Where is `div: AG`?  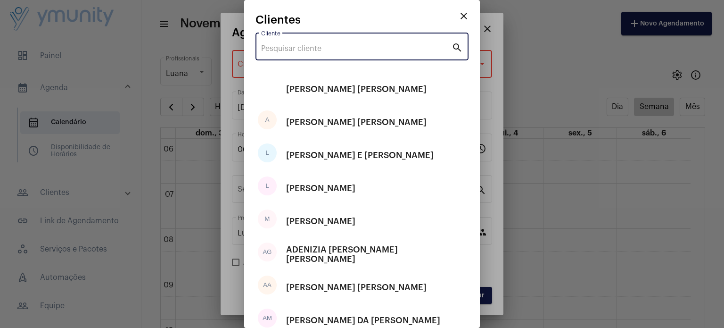 div: AG is located at coordinates (267, 252).